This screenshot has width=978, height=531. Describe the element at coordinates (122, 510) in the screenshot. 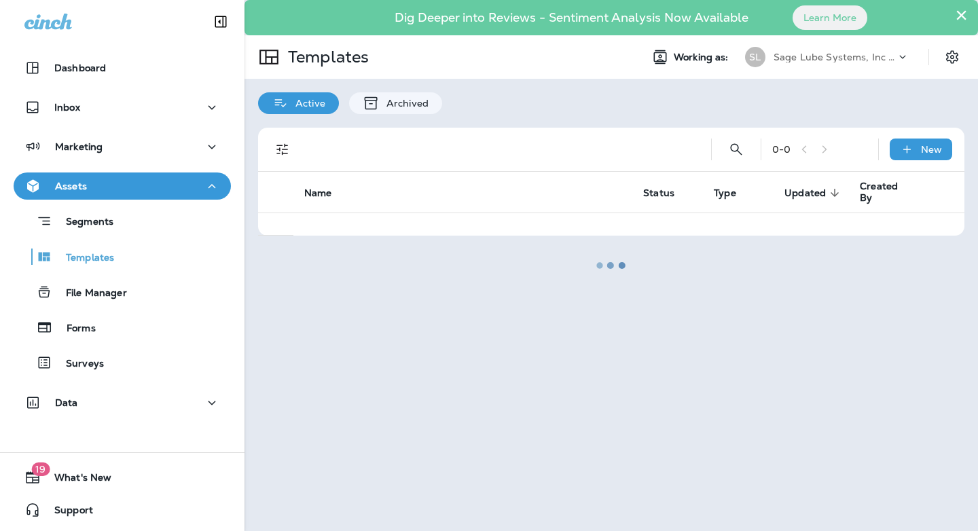

I see `button: Support` at that location.